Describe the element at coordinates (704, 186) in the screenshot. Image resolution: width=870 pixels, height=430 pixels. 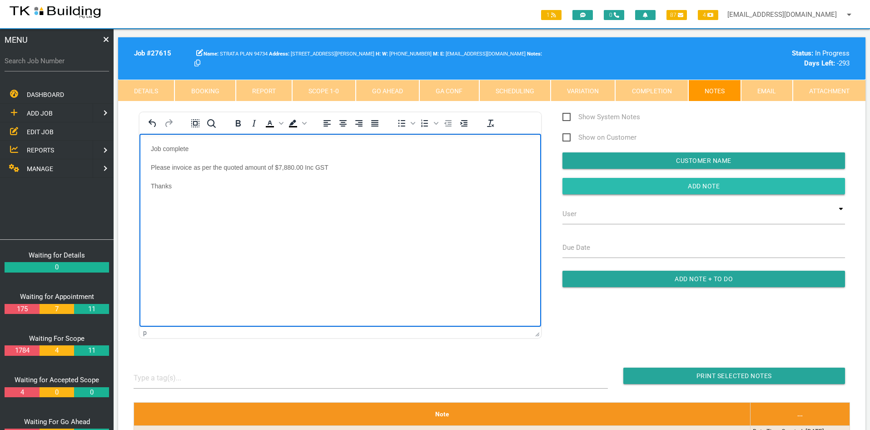
I see `input: Add Note` at that location.